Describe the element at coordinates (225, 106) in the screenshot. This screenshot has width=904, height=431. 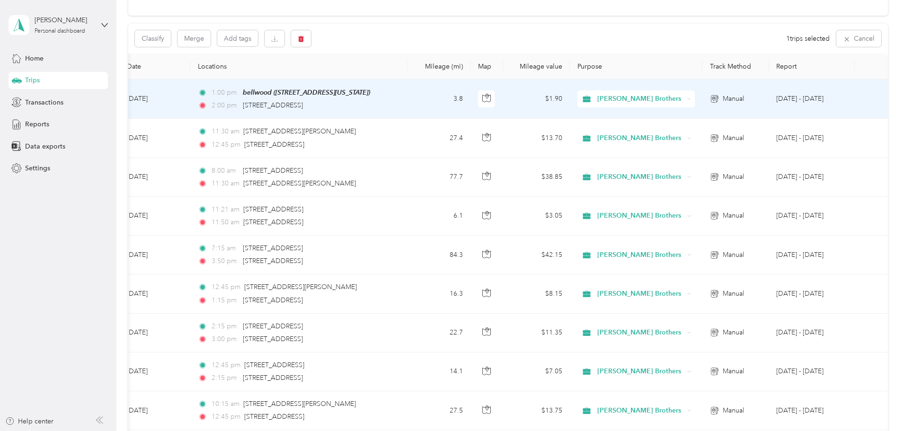
I see `span: 2:00 pm` at that location.